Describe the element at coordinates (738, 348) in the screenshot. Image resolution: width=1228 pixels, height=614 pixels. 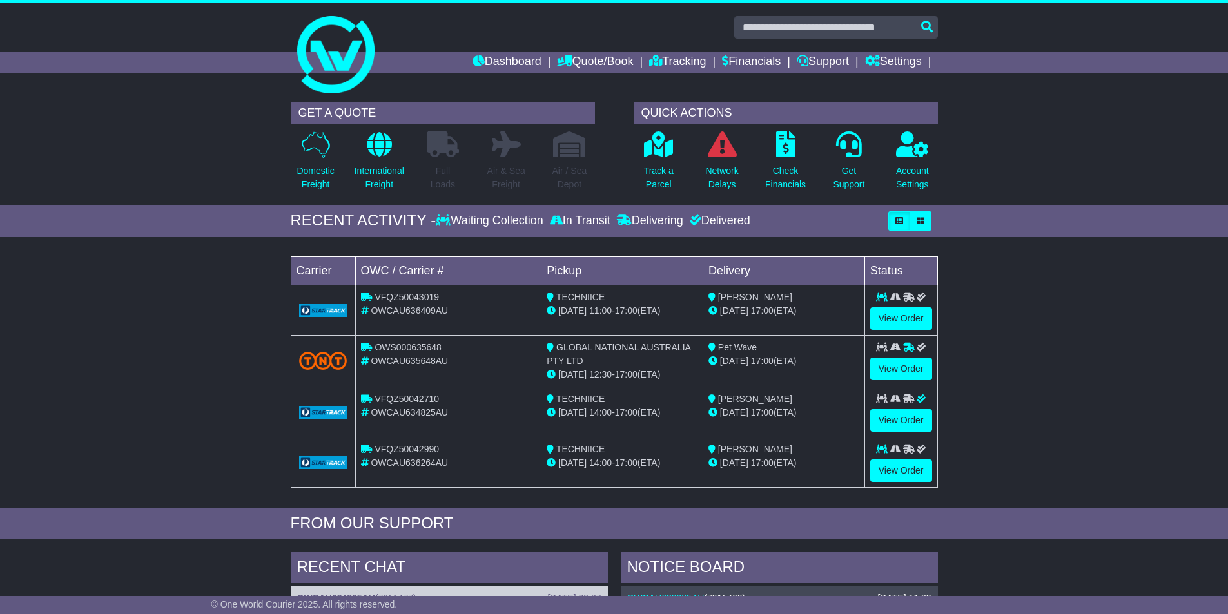
I see `span: Pet Wave` at that location.